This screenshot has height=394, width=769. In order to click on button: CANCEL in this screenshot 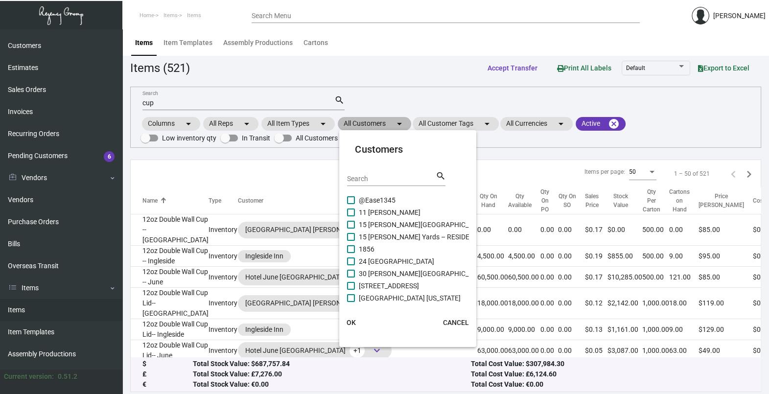, I will do `click(455, 323)`.